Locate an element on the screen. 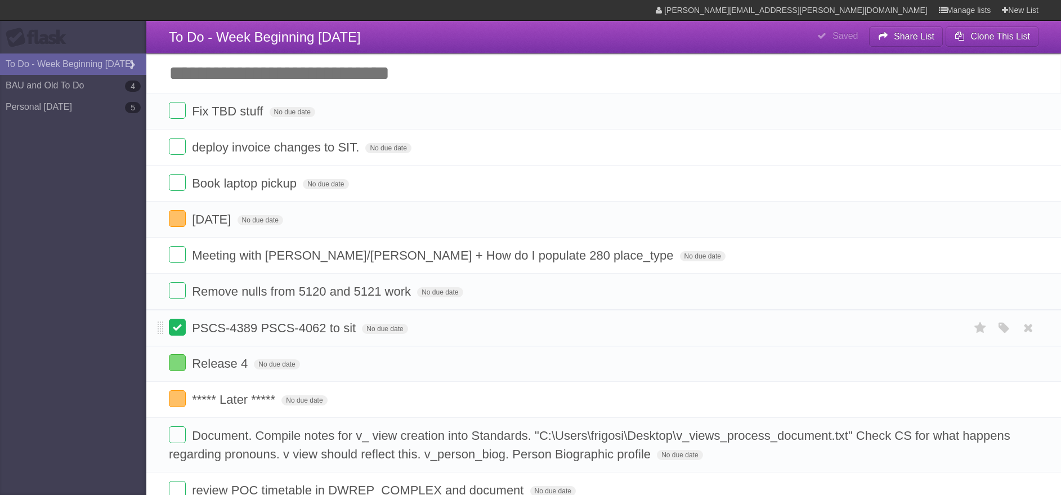 The height and width of the screenshot is (495, 1061). b: 4 is located at coordinates (133, 86).